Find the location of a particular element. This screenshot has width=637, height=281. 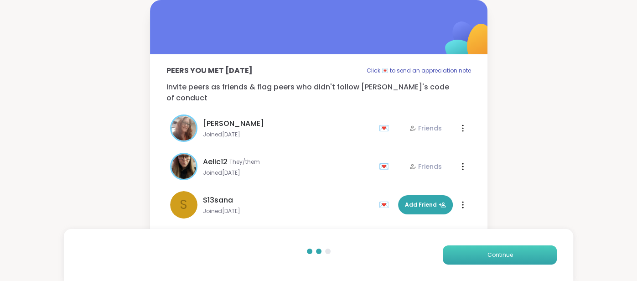

button: Add Friend is located at coordinates (425, 205).